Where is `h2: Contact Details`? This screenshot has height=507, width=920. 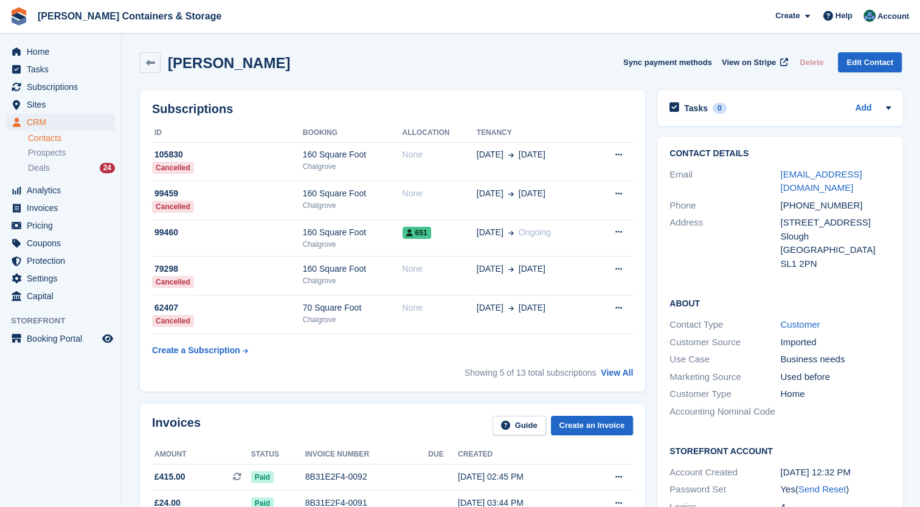 h2: Contact Details is located at coordinates (780, 154).